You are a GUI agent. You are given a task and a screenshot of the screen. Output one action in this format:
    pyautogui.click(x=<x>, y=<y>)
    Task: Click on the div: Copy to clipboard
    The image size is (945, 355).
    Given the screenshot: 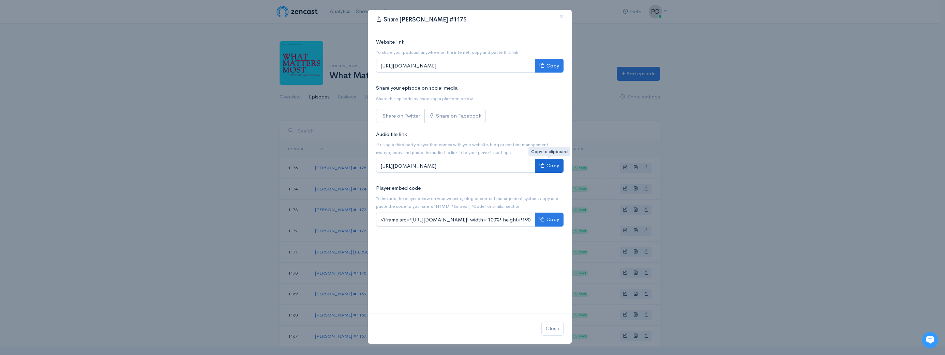 What is the action you would take?
    pyautogui.click(x=549, y=152)
    